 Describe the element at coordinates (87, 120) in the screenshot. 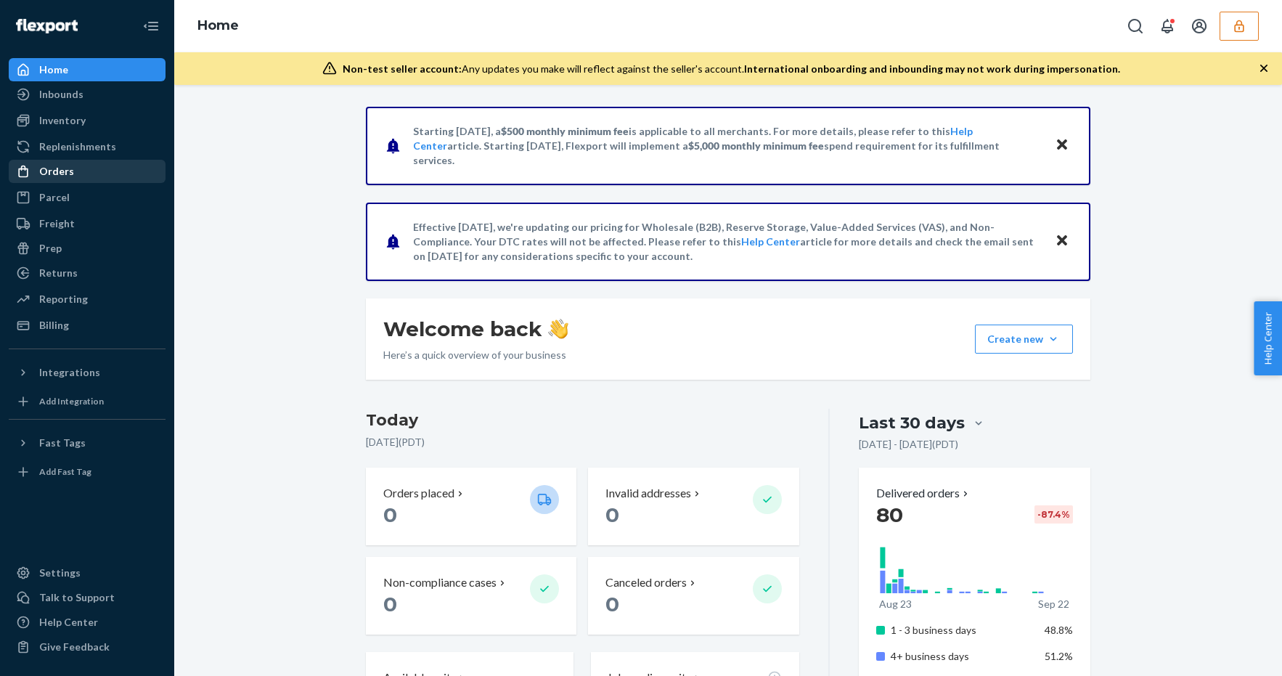

I see `a: Inventory` at that location.